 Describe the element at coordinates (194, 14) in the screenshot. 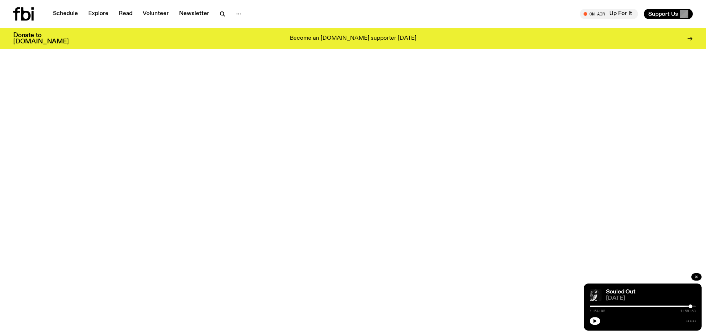

I see `a: Newsletter` at that location.